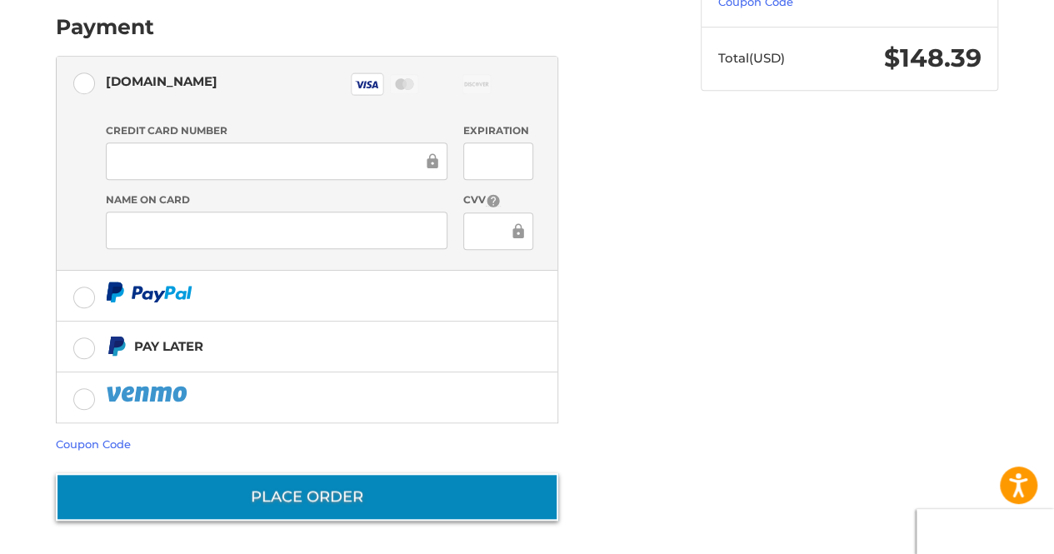 The height and width of the screenshot is (554, 1054). What do you see at coordinates (751, 57) in the screenshot?
I see `span: Total (USD)` at bounding box center [751, 57].